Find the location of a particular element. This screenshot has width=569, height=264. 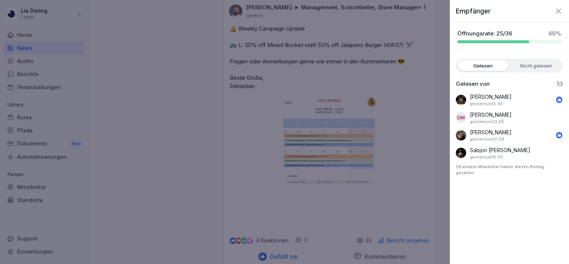

p: Öffnungsrate: 25/36 is located at coordinates (485, 34).